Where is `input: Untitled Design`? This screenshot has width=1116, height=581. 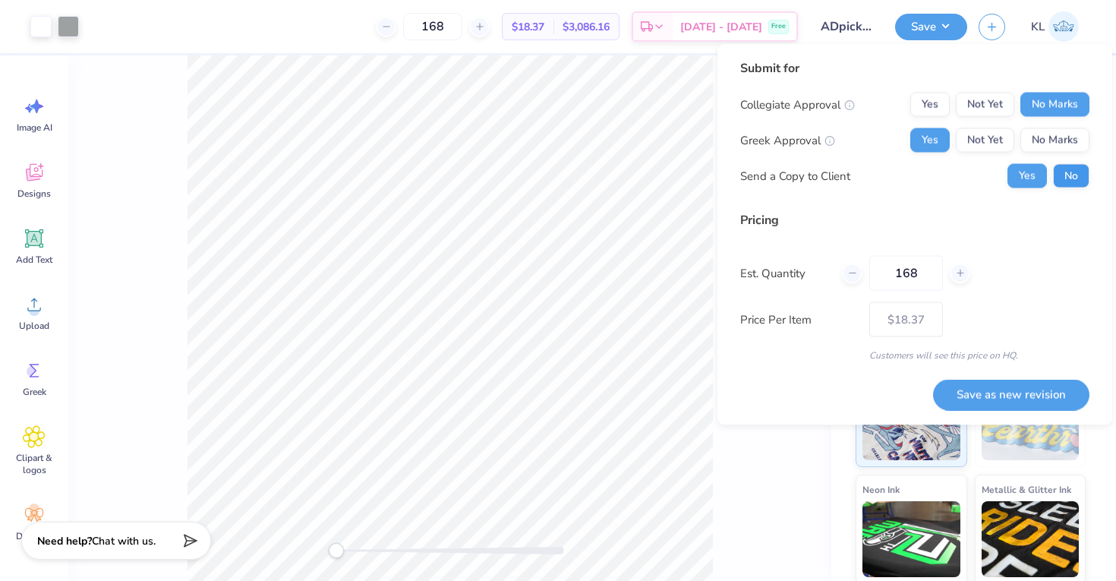 input: Untitled Design is located at coordinates (847, 27).